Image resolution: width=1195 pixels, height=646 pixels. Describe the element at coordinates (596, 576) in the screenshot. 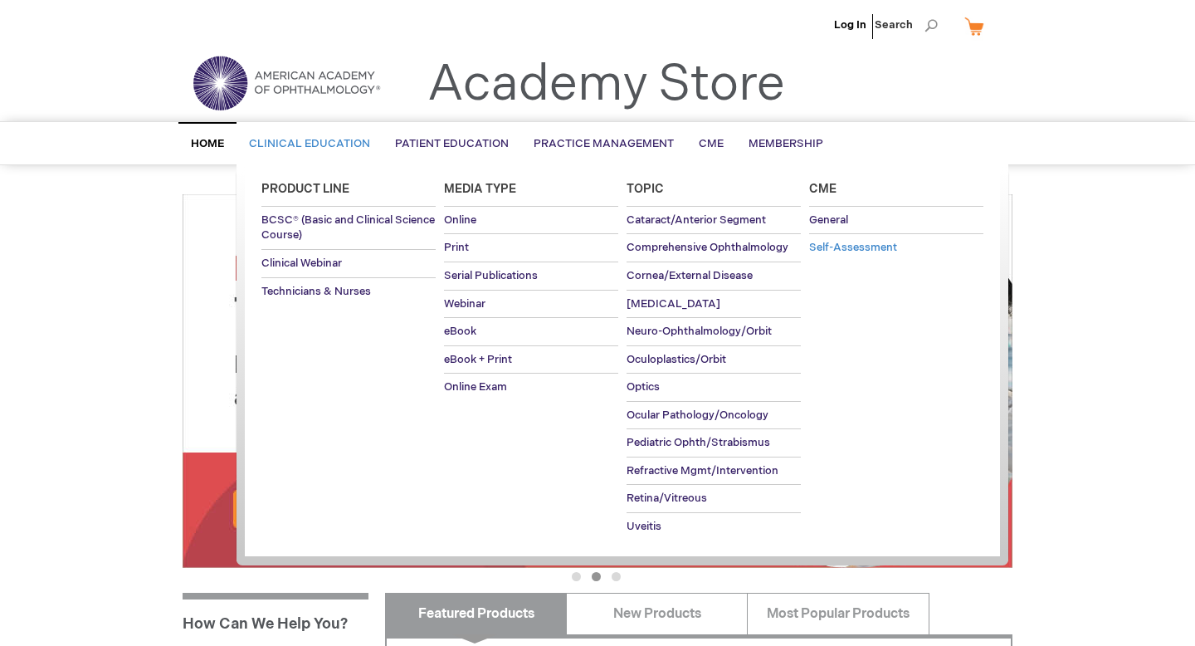

I see `button: 2 of 3` at that location.